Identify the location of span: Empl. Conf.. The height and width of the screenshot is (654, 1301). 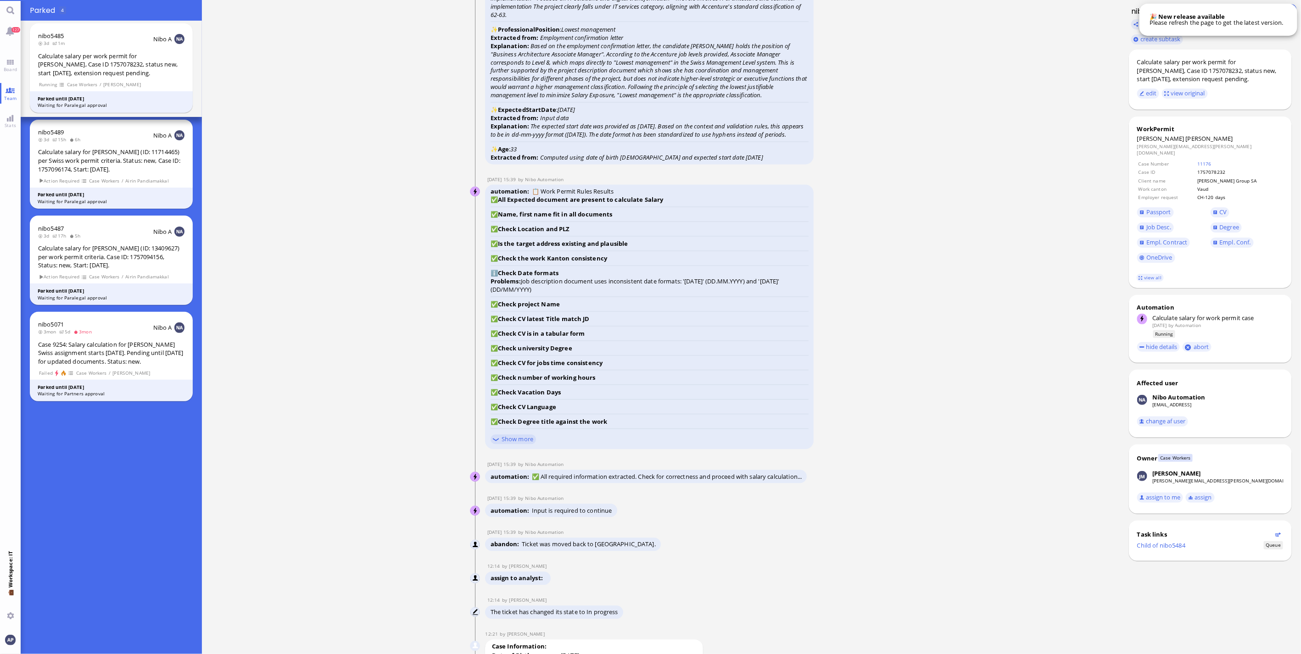
(1236, 242).